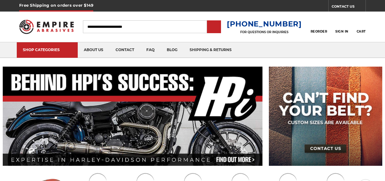 The height and width of the screenshot is (181, 385). What do you see at coordinates (172, 50) in the screenshot?
I see `a: blog` at bounding box center [172, 50].